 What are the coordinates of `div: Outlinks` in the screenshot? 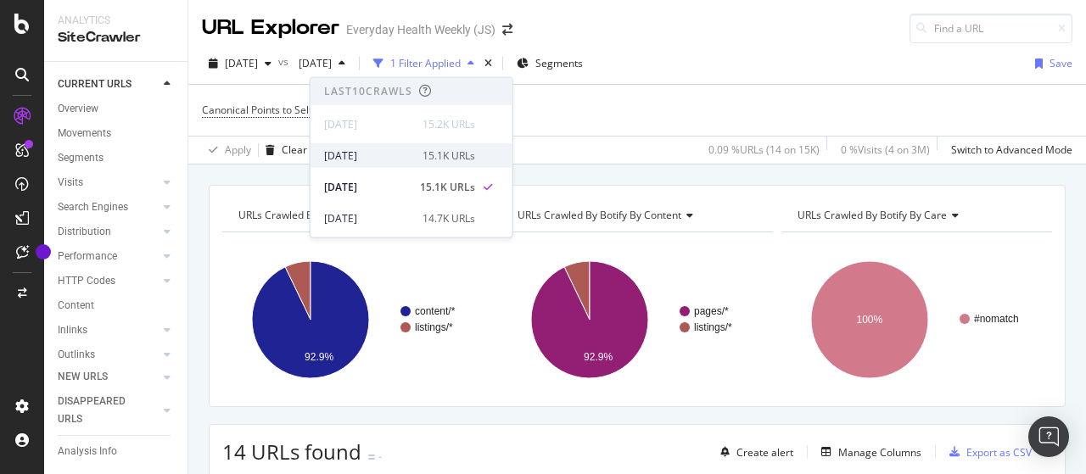 It's located at (76, 355).